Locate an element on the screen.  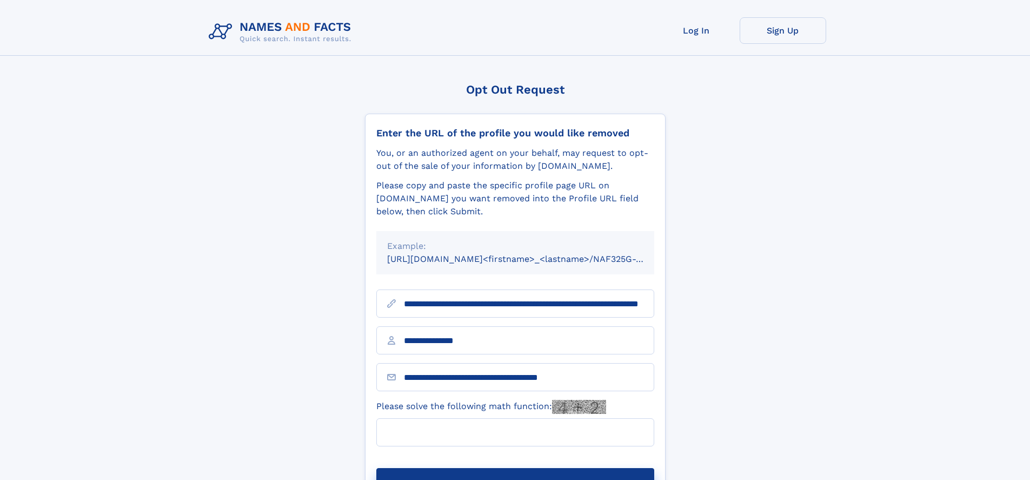
div: Opt Out Request is located at coordinates (515, 89).